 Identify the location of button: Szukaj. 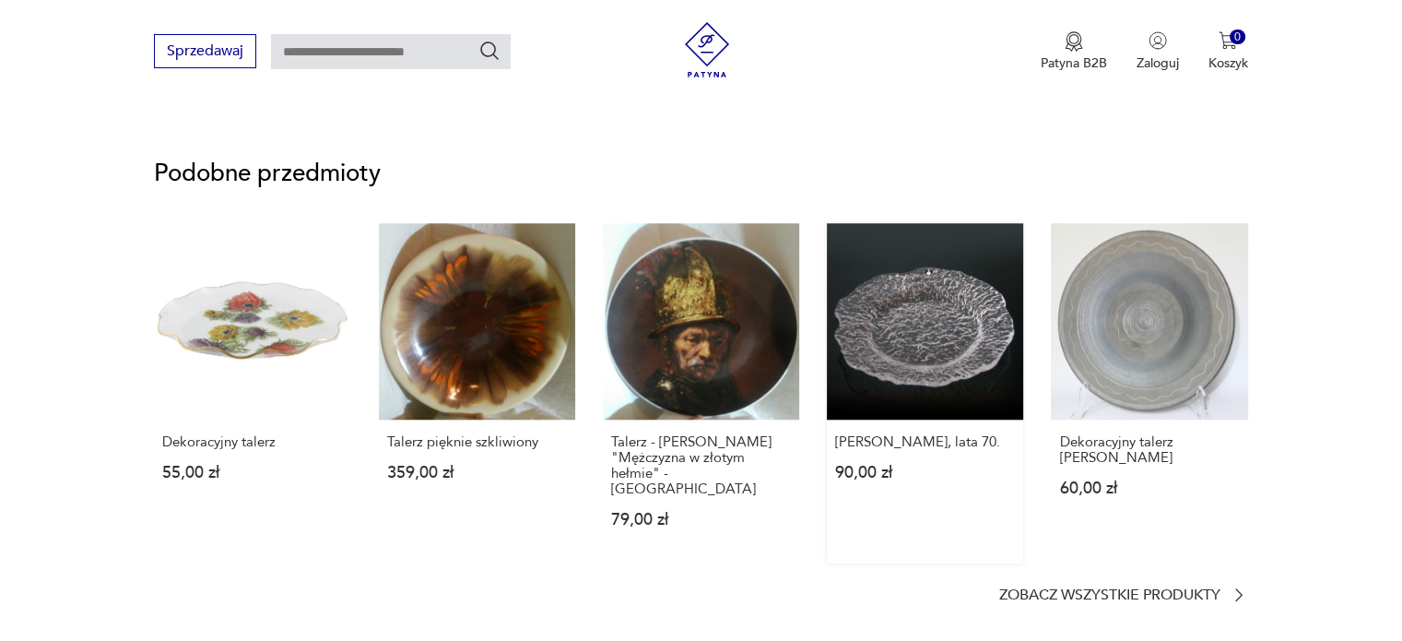
(490, 51).